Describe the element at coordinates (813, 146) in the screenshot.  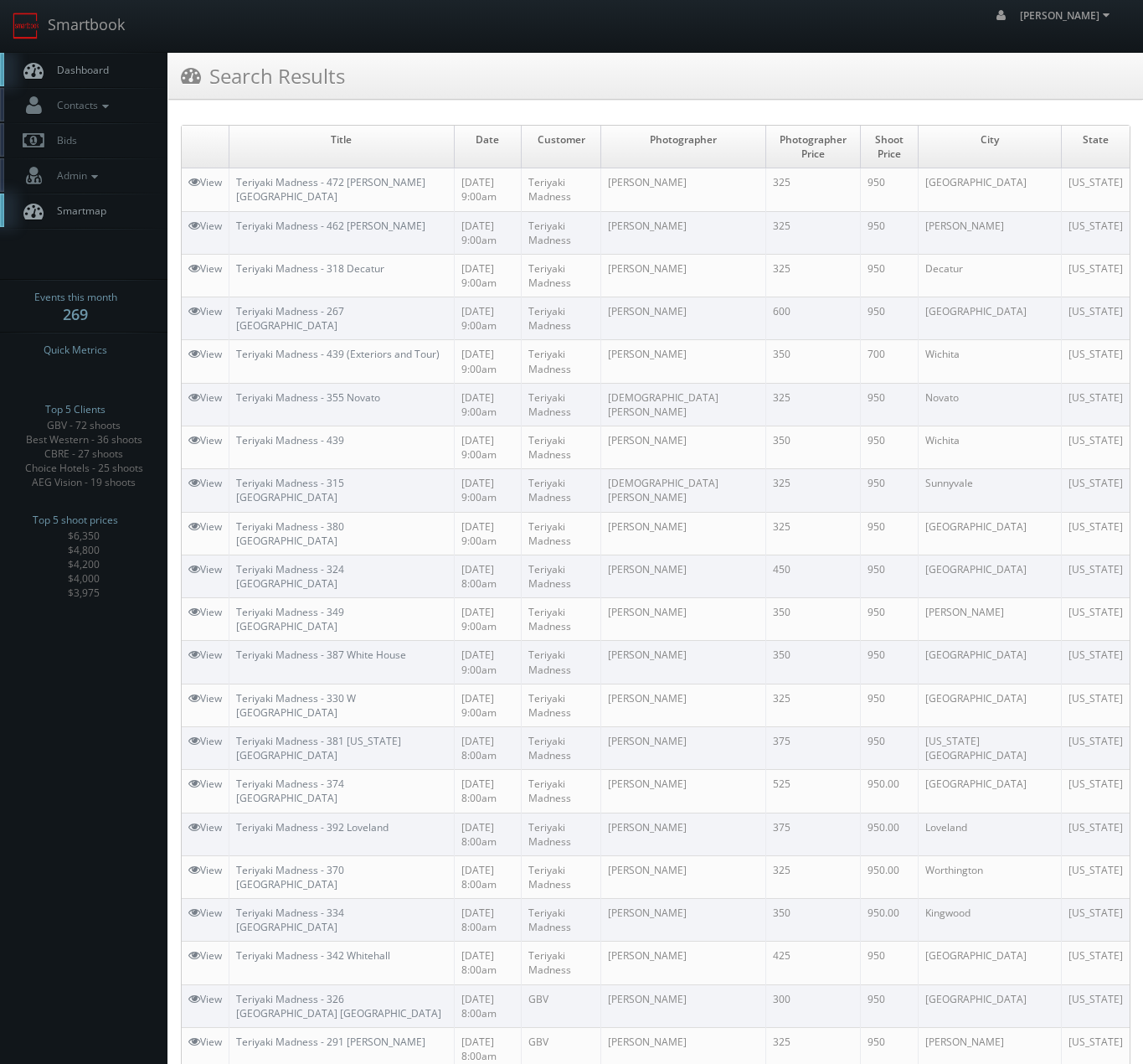
I see `td: Photographer Price` at that location.